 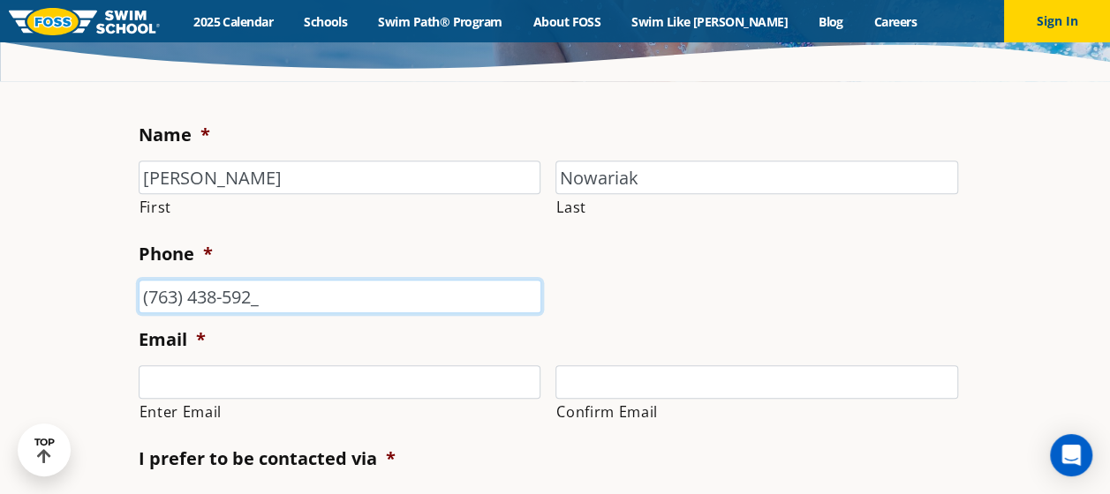 I want to click on a: Swim Path® Program, so click(x=440, y=21).